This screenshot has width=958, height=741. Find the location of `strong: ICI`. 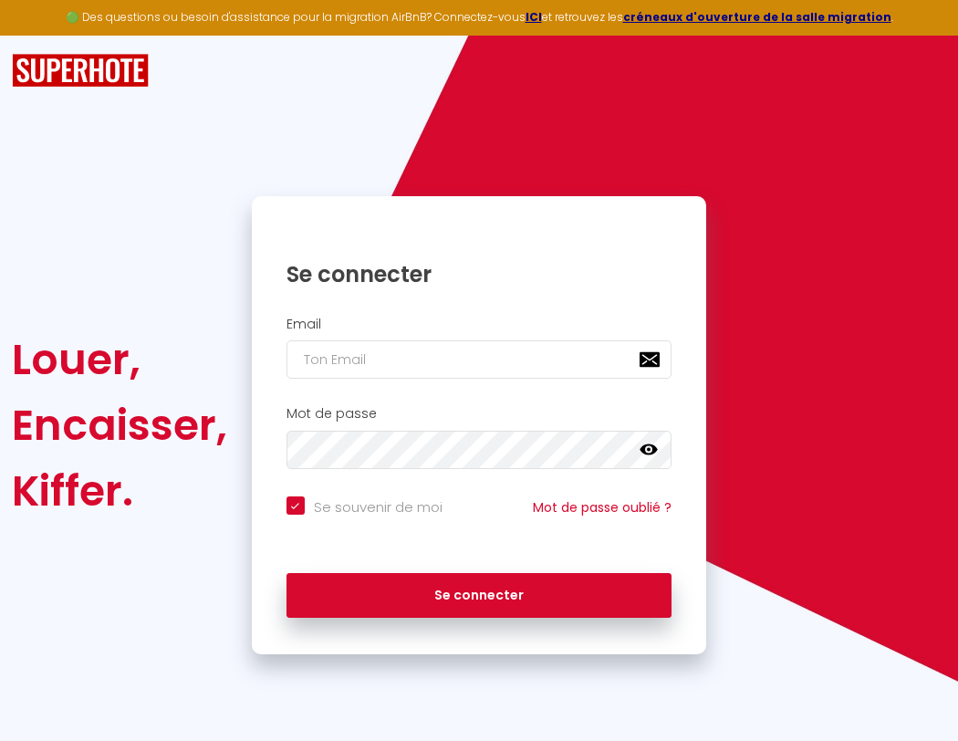

strong: ICI is located at coordinates (534, 16).